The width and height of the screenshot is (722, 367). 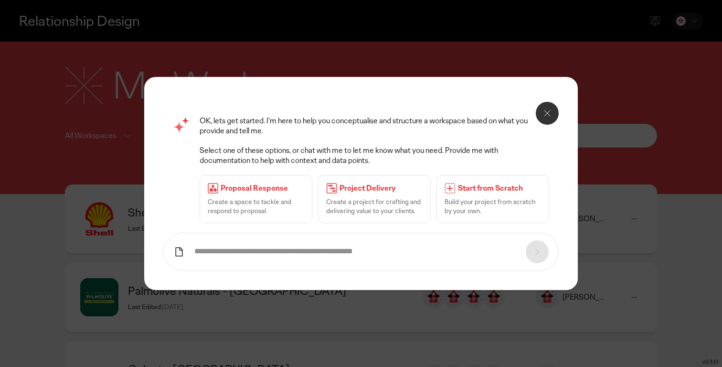 I want to click on p: Project Delivery, so click(x=381, y=188).